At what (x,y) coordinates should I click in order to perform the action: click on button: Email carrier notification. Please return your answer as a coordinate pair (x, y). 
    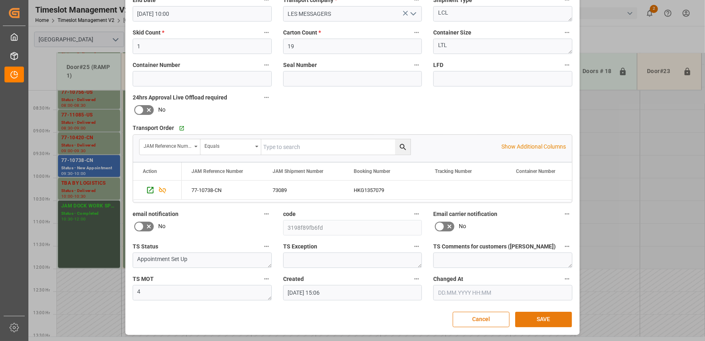
    Looking at the image, I should click on (567, 214).